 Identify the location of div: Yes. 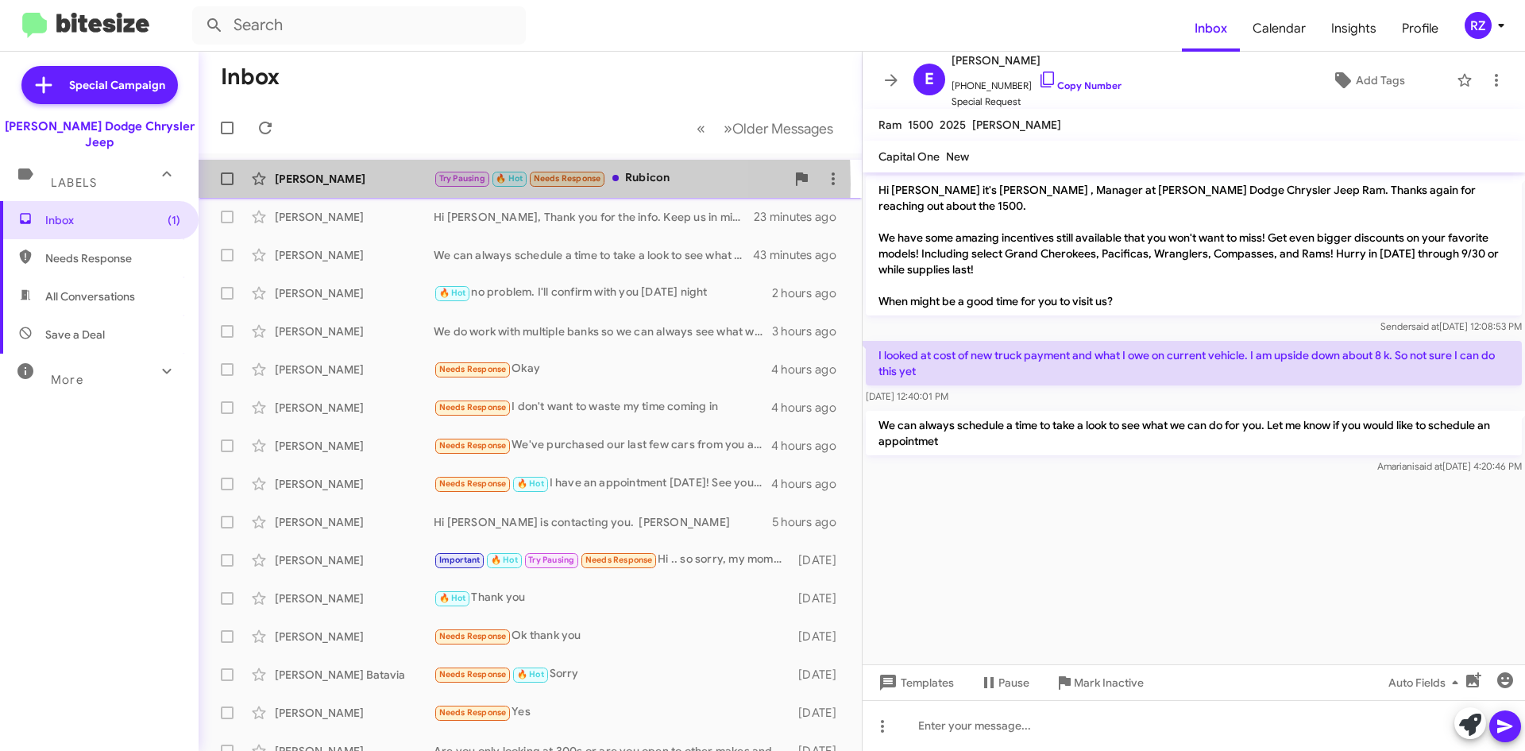
(612, 712).